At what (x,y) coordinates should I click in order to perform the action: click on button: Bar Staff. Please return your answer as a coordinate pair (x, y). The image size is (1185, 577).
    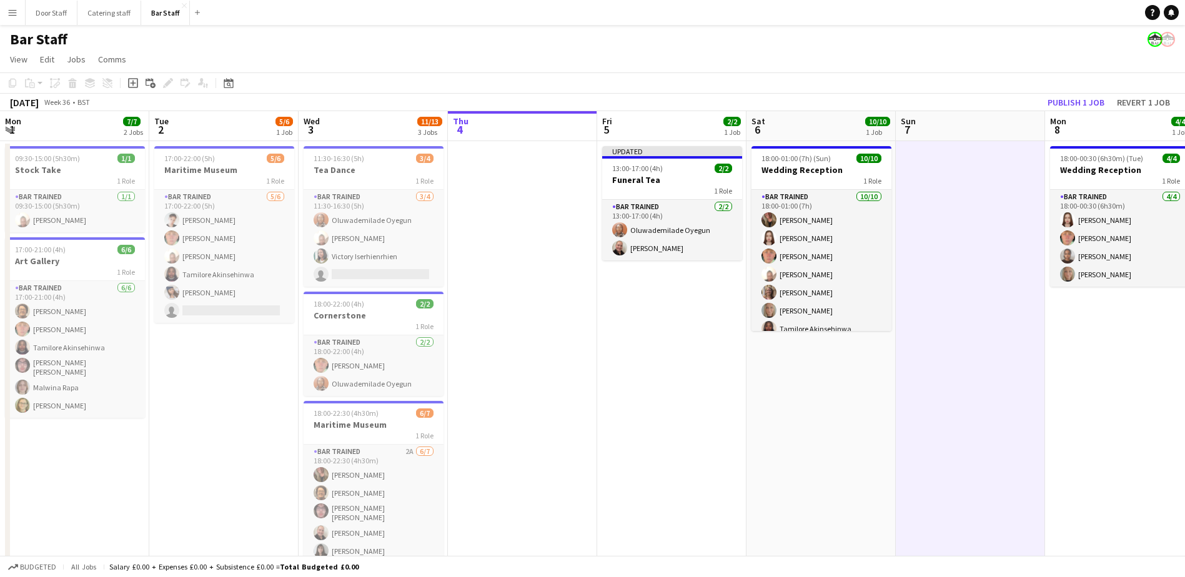
    Looking at the image, I should click on (166, 12).